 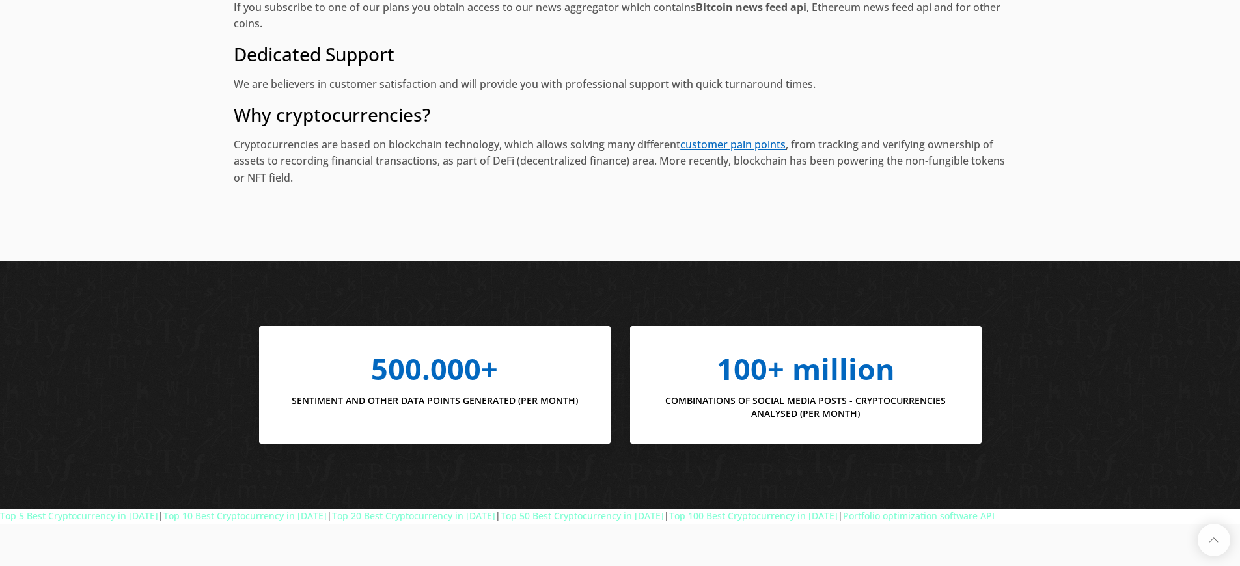 I want to click on h2: Why cryptocurrencies?, so click(x=619, y=115).